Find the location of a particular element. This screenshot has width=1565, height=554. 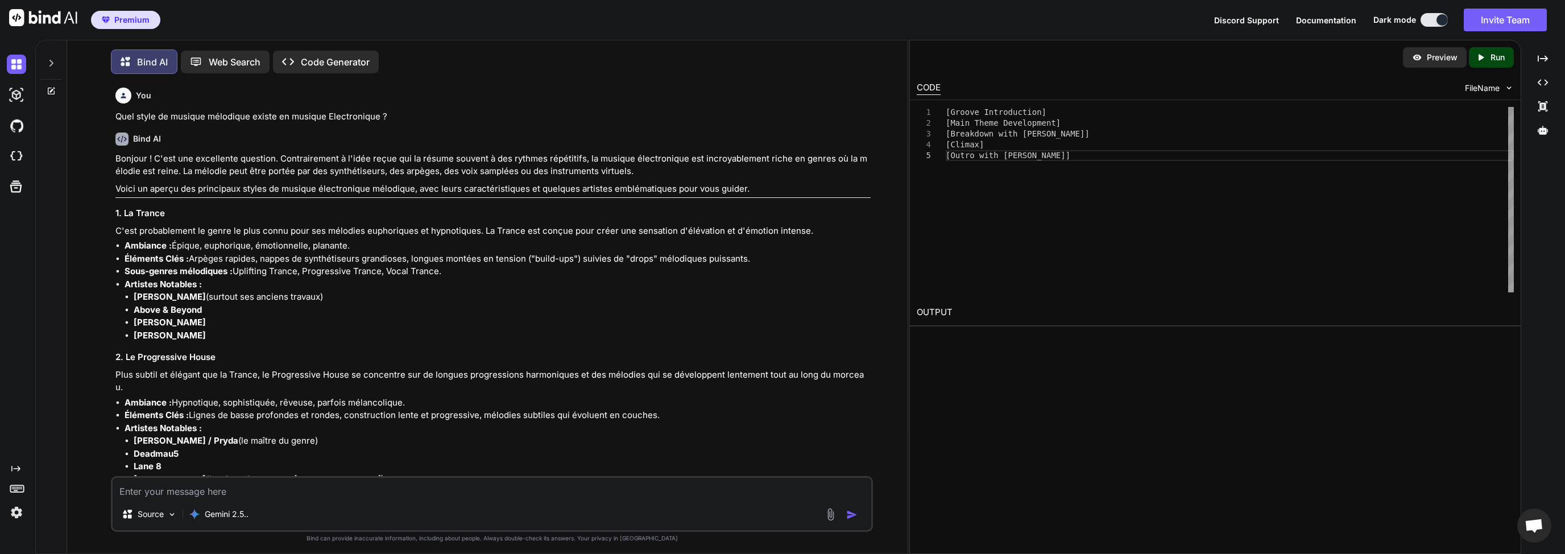

strong: Deadmau5 is located at coordinates (156, 453).